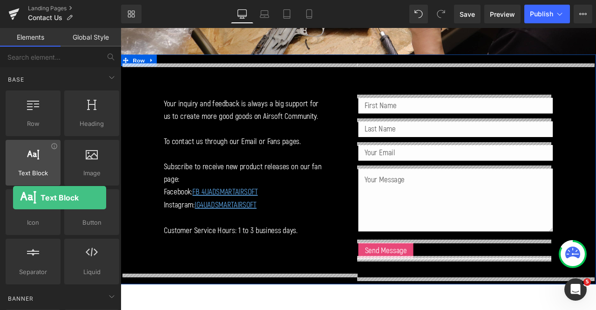 The height and width of the screenshot is (310, 596). What do you see at coordinates (91, 37) in the screenshot?
I see `a: Global Style` at bounding box center [91, 37].